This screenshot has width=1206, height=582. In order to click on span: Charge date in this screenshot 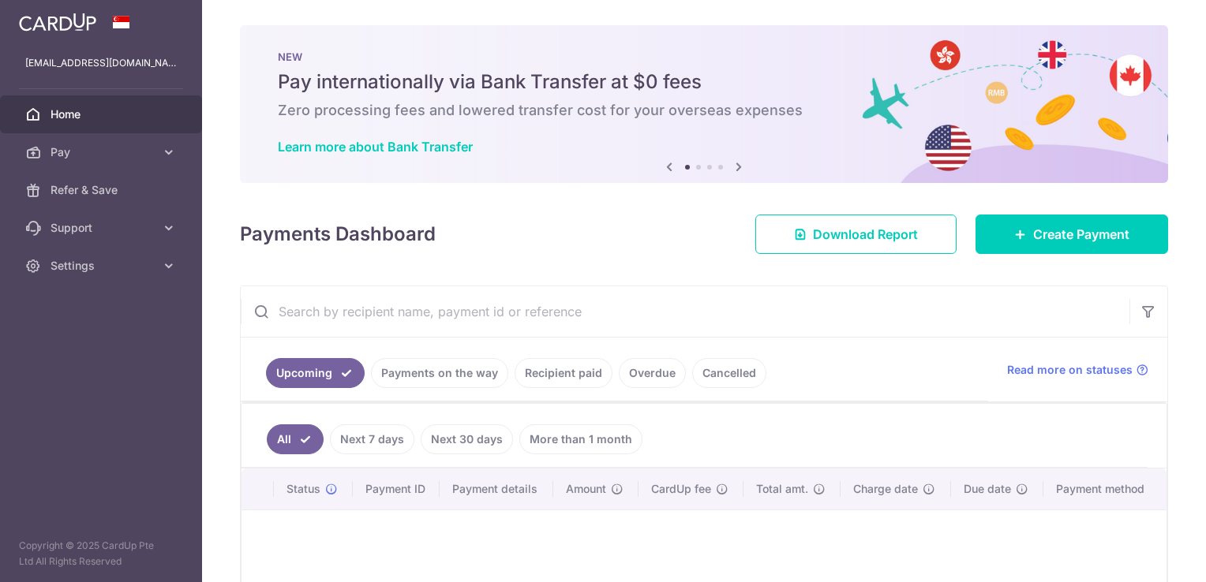, I will do `click(885, 489)`.